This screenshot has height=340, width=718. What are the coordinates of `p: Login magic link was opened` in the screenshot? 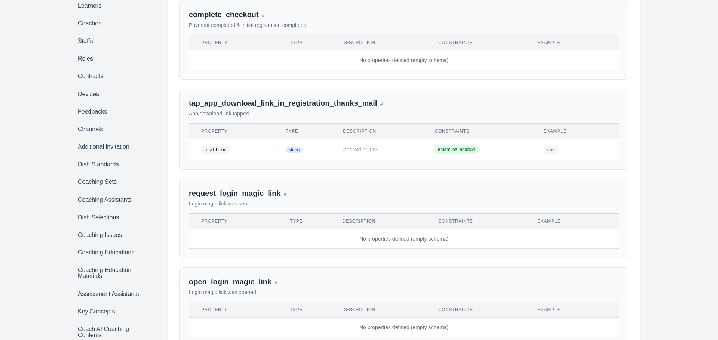 It's located at (404, 292).